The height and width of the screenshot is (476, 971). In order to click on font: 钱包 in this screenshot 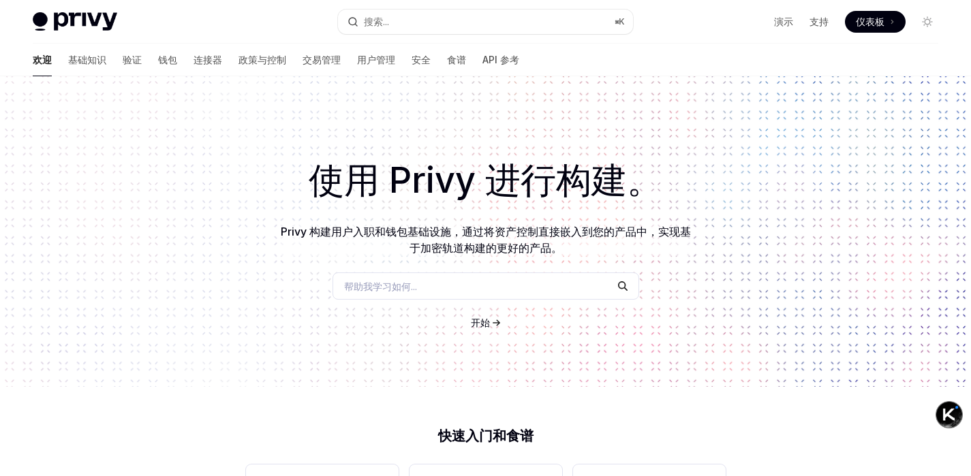, I will do `click(168, 59)`.